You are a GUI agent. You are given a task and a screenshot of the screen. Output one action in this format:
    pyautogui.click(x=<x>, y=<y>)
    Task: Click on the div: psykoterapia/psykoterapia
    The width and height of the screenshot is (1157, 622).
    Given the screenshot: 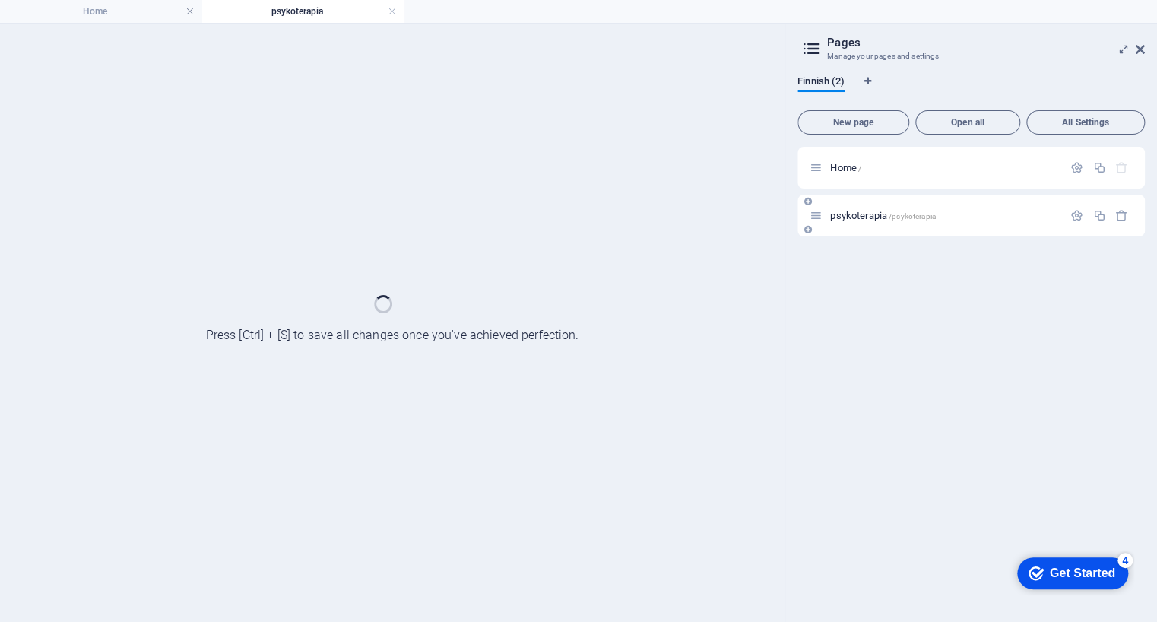 What is the action you would take?
    pyautogui.click(x=944, y=215)
    